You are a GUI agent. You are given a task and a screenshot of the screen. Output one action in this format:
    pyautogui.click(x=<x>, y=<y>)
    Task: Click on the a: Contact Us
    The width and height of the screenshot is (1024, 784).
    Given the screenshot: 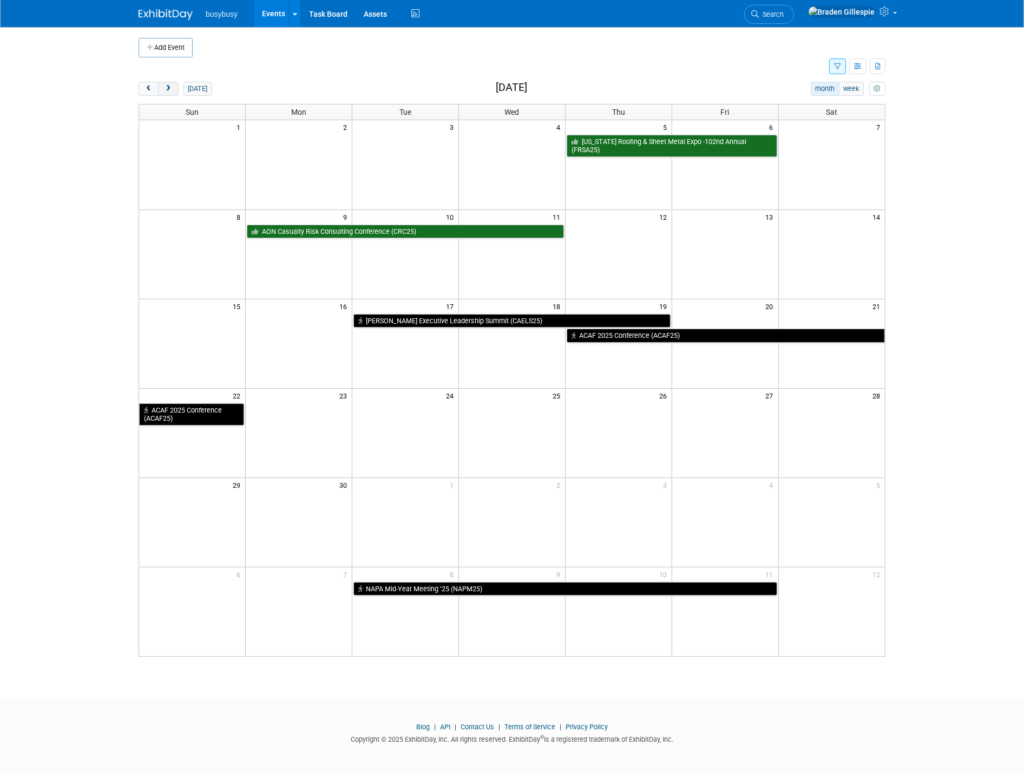 What is the action you would take?
    pyautogui.click(x=477, y=726)
    